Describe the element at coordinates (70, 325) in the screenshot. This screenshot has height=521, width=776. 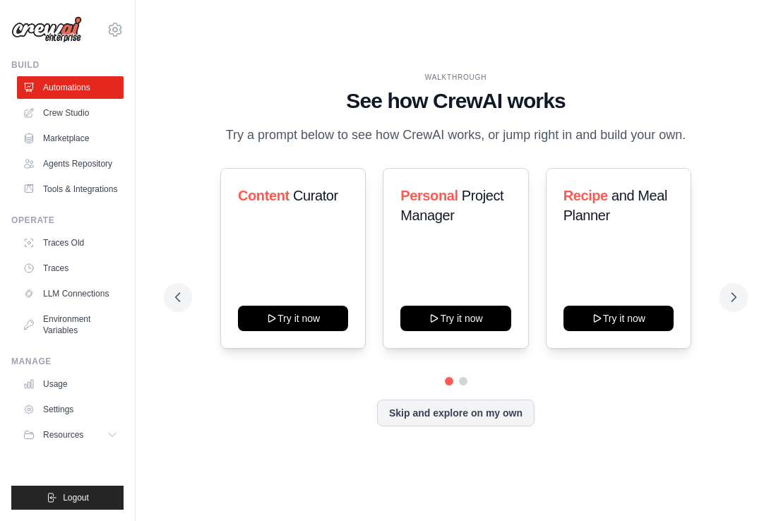
I see `a: Environment Variables` at that location.